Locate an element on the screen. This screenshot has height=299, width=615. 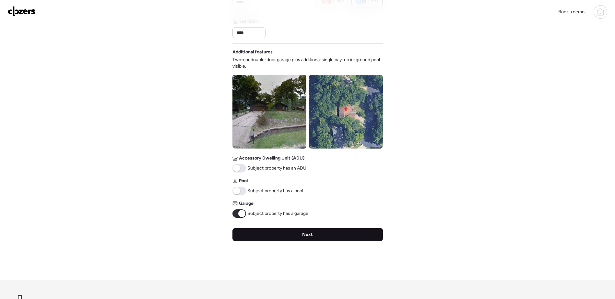
span: Book a demo is located at coordinates (571, 12).